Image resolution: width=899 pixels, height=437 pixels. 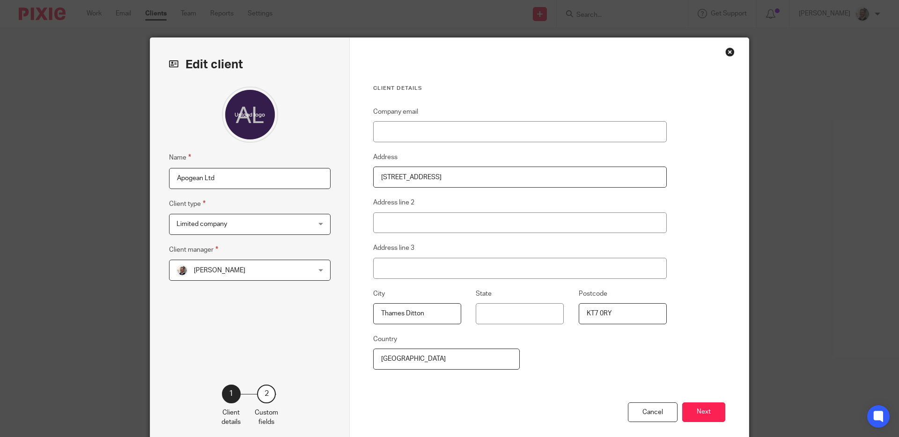 I want to click on div: Cancel, so click(x=653, y=413).